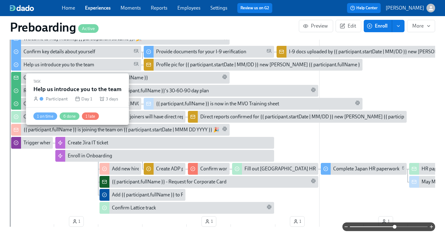 The height and width of the screenshot is (241, 445). What do you see at coordinates (98, 8) in the screenshot?
I see `a: Experiences` at bounding box center [98, 8].